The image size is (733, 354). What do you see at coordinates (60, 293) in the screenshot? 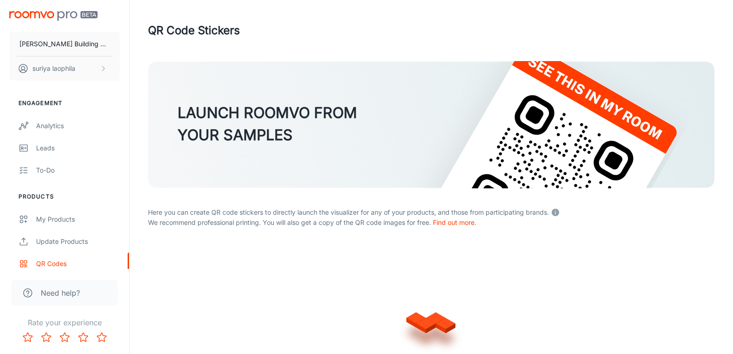
I see `span: Need help?` at bounding box center [60, 293].